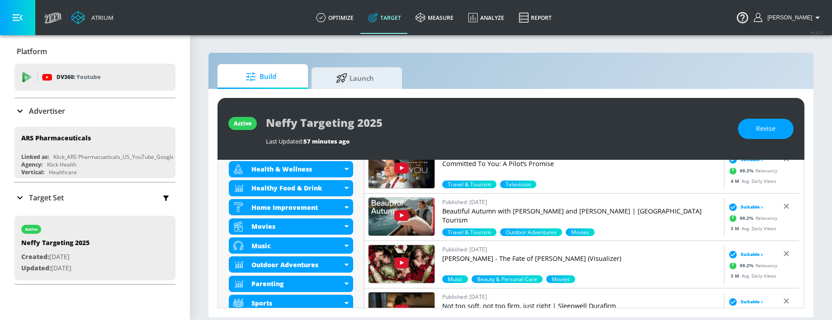 The width and height of the screenshot is (832, 320). Describe the element at coordinates (55, 245) in the screenshot. I see `div: Neffy Targeting 2025` at that location.